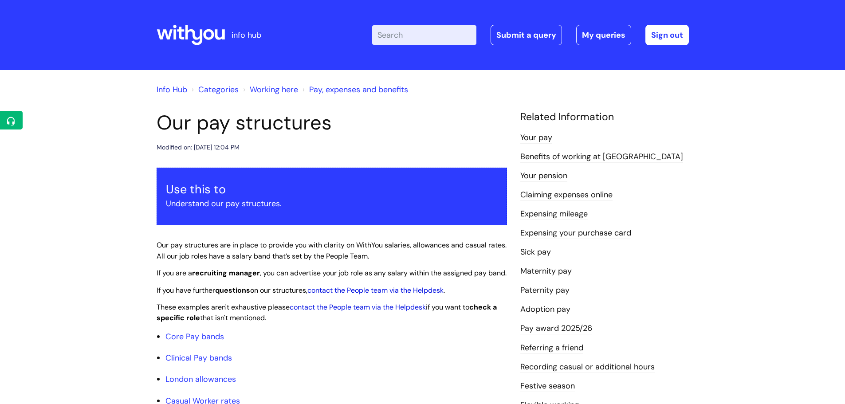 The width and height of the screenshot is (845, 404). I want to click on a: Paternity pay, so click(545, 291).